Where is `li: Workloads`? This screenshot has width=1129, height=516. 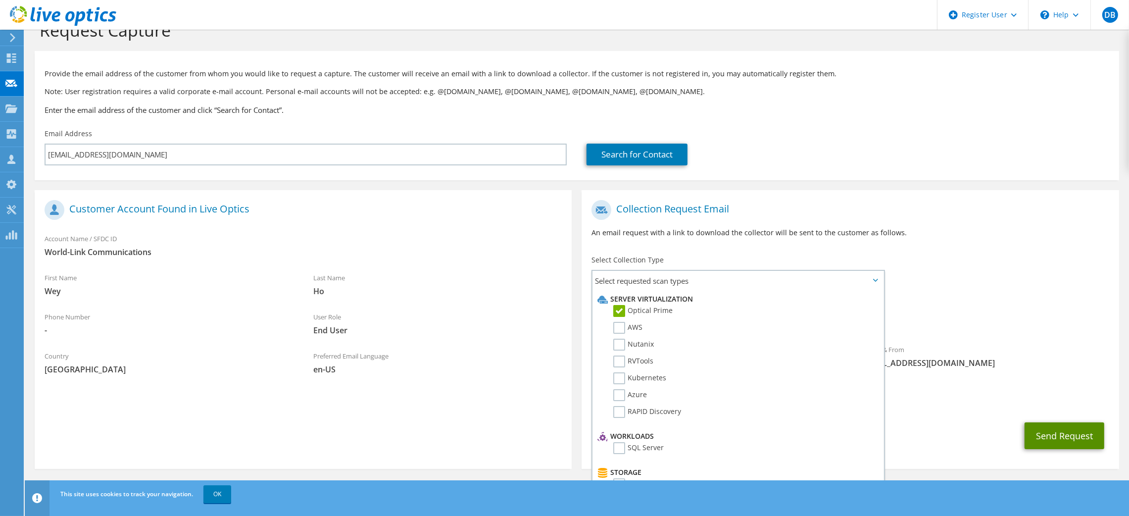 li: Workloads is located at coordinates (736, 436).